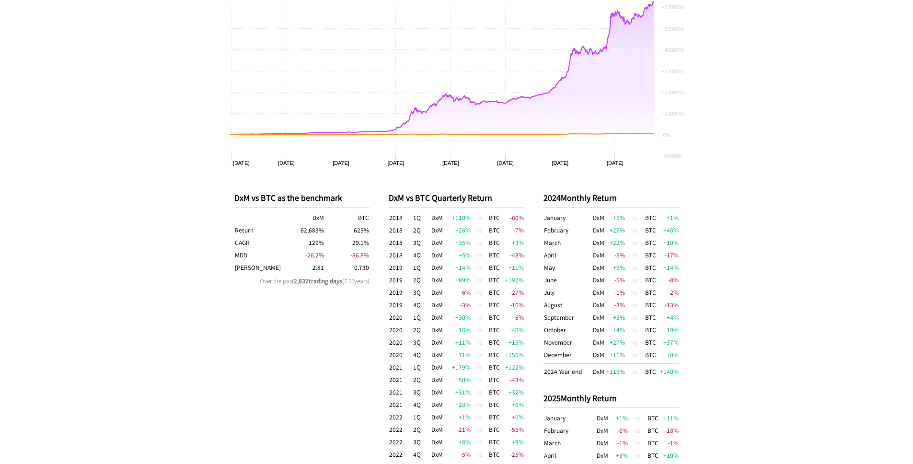 The image size is (913, 464). What do you see at coordinates (422, 342) in the screenshot?
I see `td: 3Q` at bounding box center [422, 342].